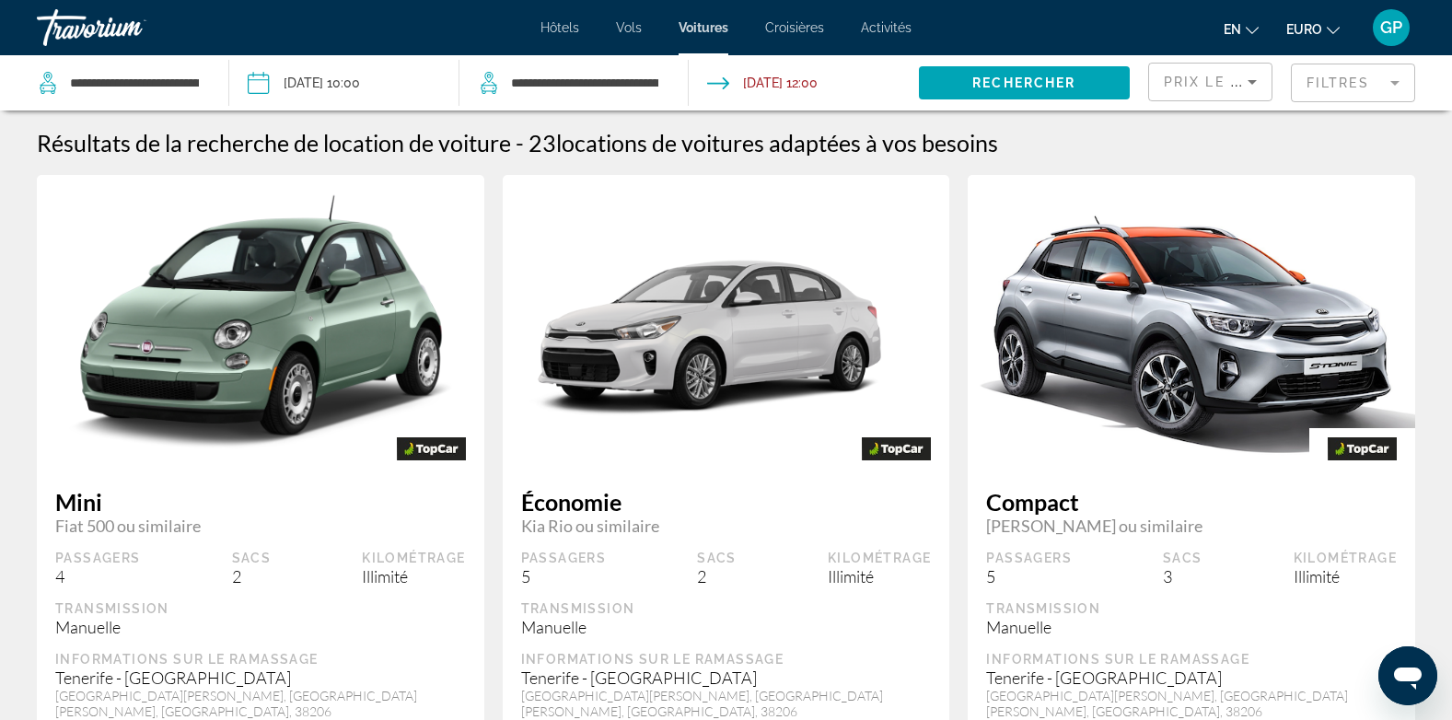 This screenshot has height=720, width=1452. I want to click on span: Hôtels, so click(560, 28).